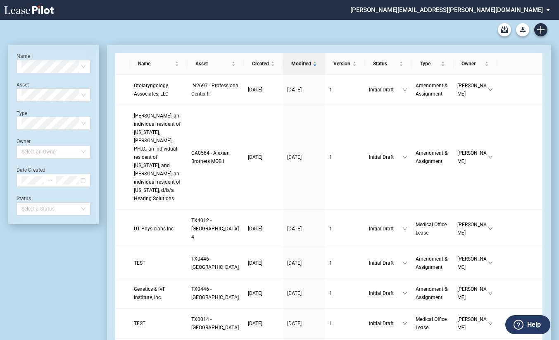 The image size is (559, 340). I want to click on span: Genetics & IVF Institute, Inc., so click(150, 293).